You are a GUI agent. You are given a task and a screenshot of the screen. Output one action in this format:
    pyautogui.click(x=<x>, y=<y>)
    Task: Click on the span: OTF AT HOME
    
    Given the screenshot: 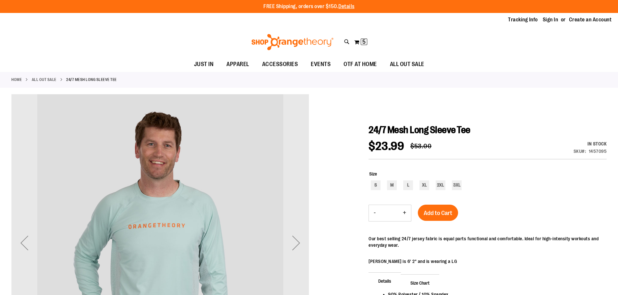 What is the action you would take?
    pyautogui.click(x=360, y=64)
    